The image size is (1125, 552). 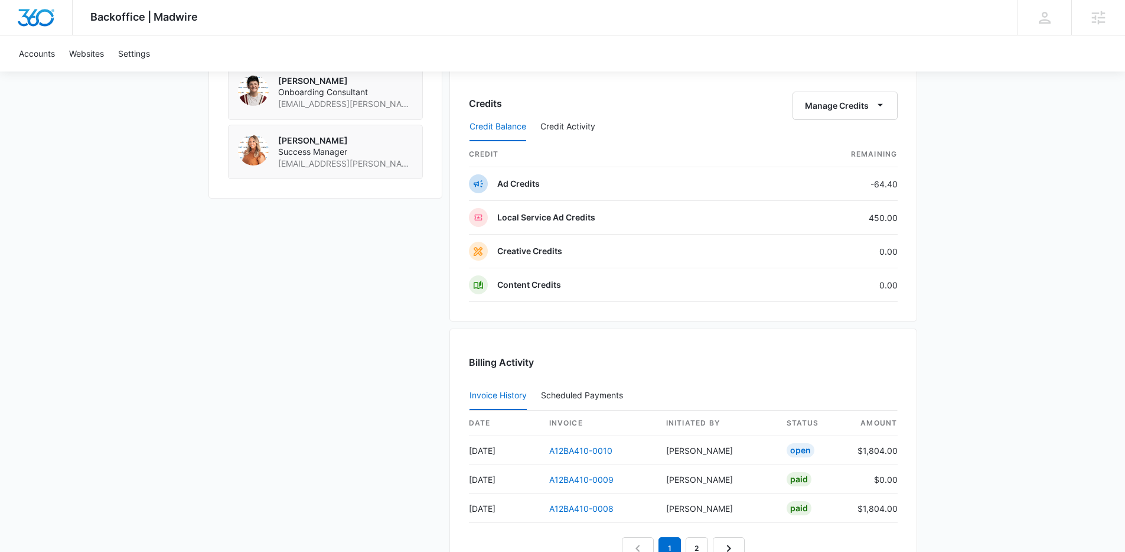 What do you see at coordinates (598, 423) in the screenshot?
I see `th: invoice` at bounding box center [598, 423].